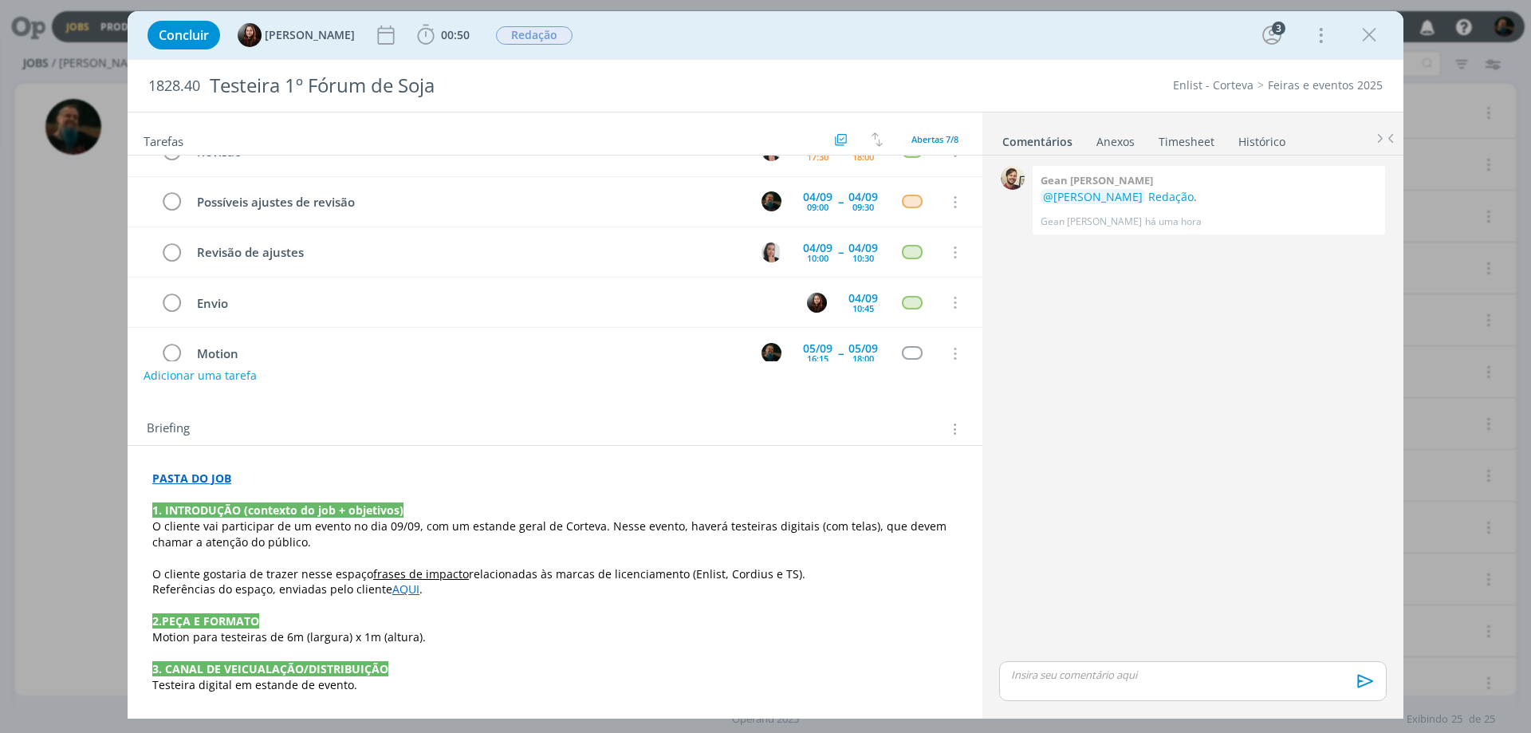 Image resolution: width=1531 pixels, height=733 pixels. Describe the element at coordinates (272, 588) in the screenshot. I see `span: Referências do espaço, enviadas pelo cliente` at that location.